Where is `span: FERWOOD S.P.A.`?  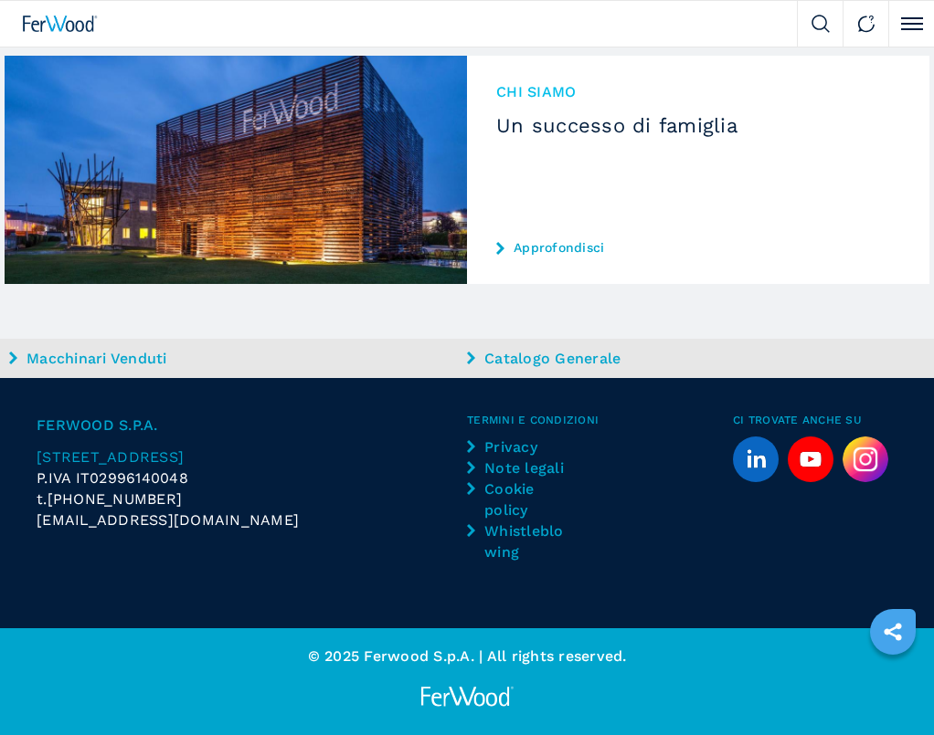
span: FERWOOD S.P.A. is located at coordinates (251, 425).